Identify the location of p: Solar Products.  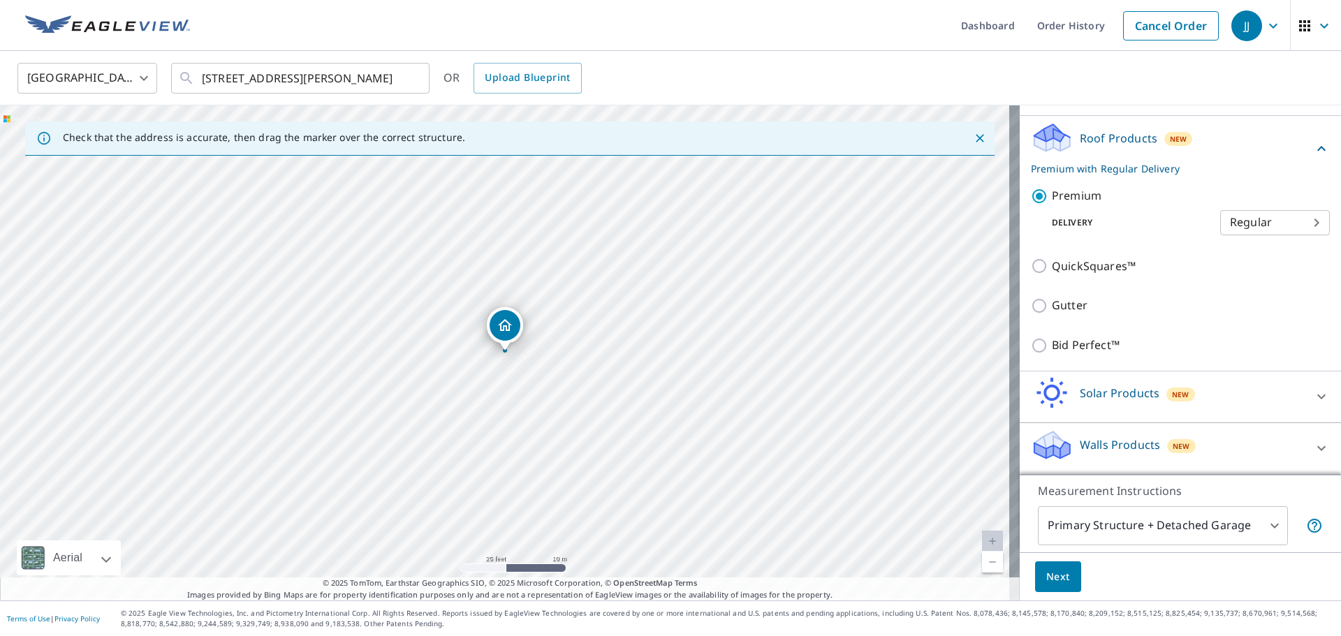
(1120, 393).